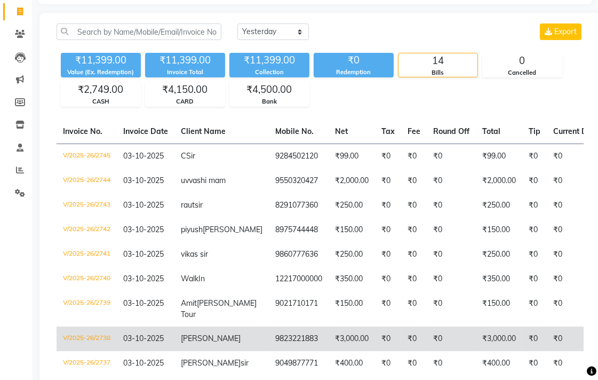 The width and height of the screenshot is (598, 380). I want to click on span: Invoice No., so click(83, 131).